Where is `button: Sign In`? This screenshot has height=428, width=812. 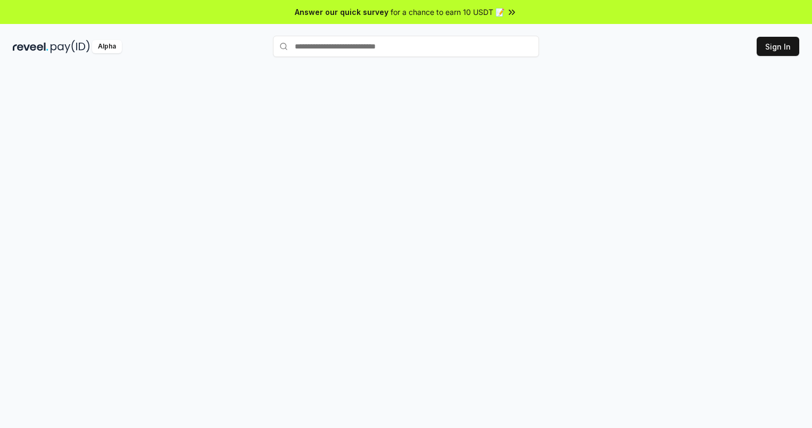
button: Sign In is located at coordinates (778, 46).